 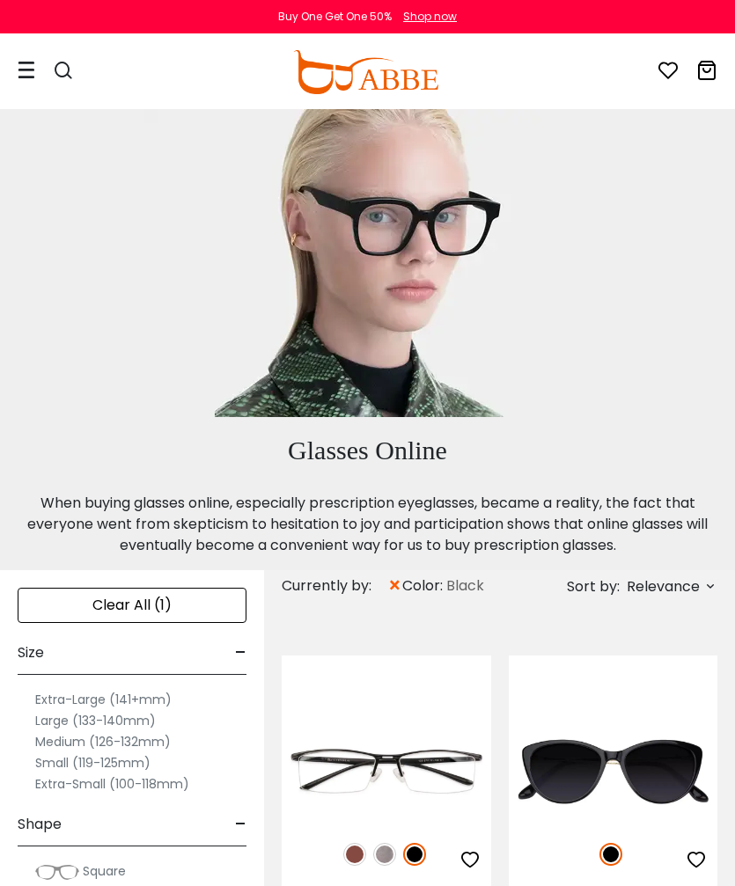 I want to click on div: Currently by:, so click(x=334, y=586).